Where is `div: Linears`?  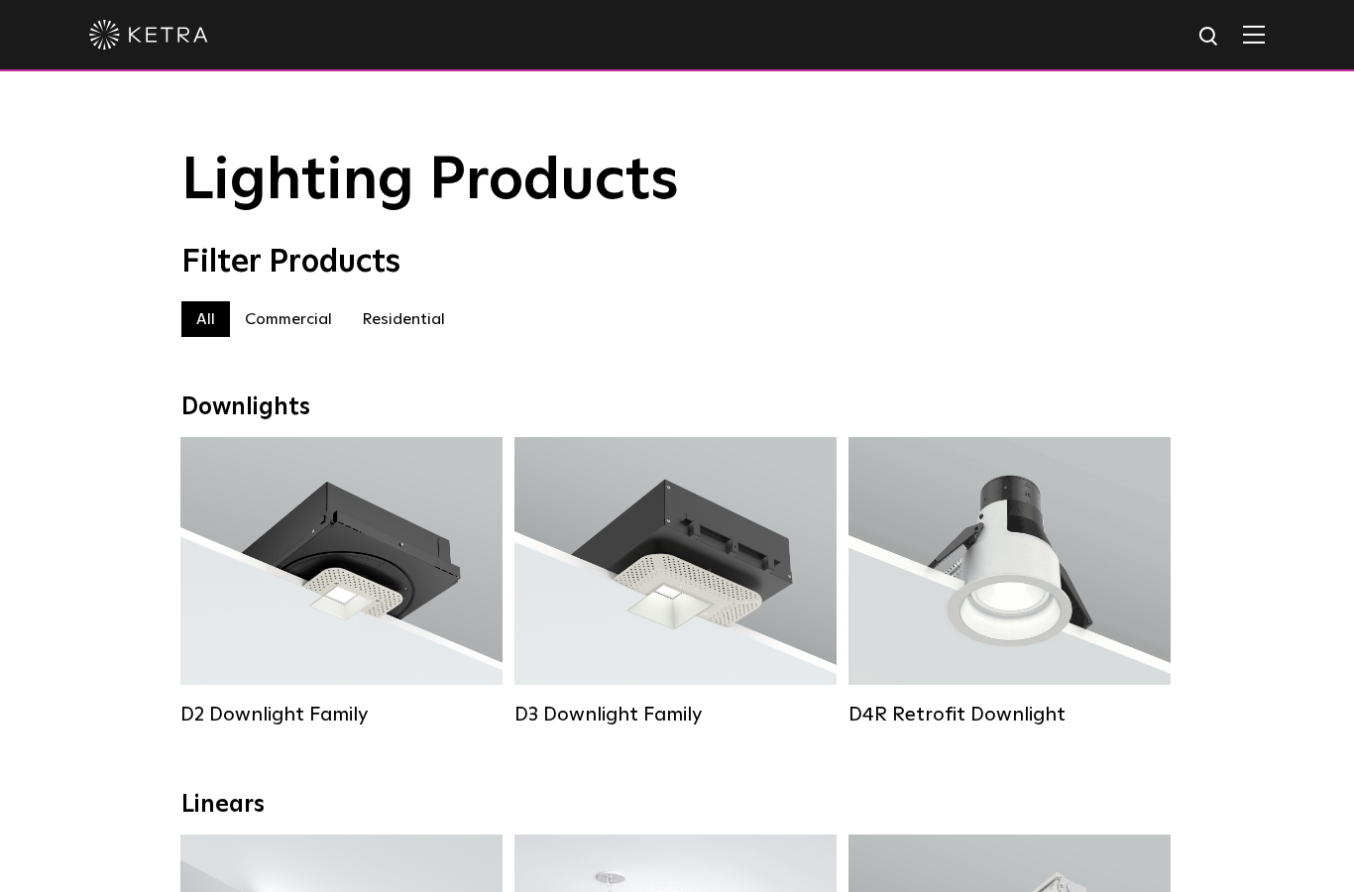 div: Linears is located at coordinates (677, 805).